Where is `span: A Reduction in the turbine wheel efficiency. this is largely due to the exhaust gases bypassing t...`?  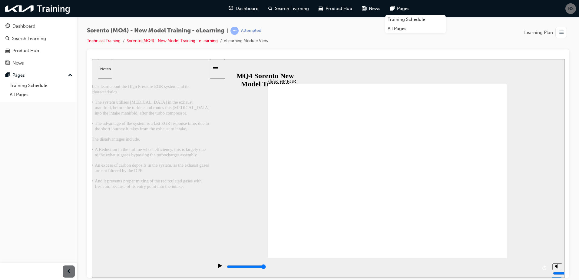 span: A Reduction in the turbine wheel efficiency. this is largely due to the exhaust gases bypassing t... is located at coordinates (58, 93).